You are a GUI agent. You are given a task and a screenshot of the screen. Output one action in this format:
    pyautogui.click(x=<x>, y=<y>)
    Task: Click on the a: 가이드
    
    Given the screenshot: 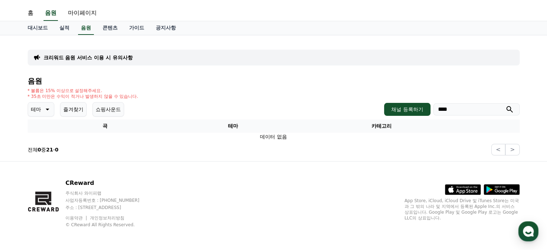 What is the action you would take?
    pyautogui.click(x=137, y=28)
    